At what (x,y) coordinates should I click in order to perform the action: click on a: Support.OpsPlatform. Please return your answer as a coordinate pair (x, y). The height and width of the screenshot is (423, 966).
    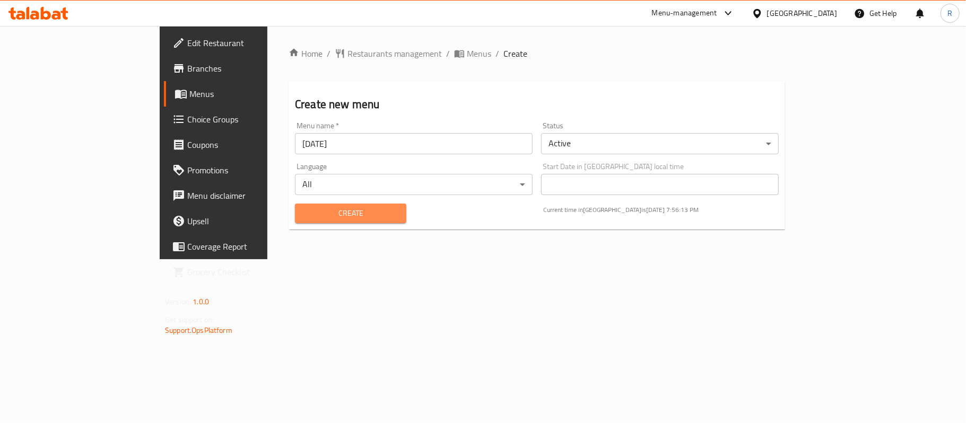
    Looking at the image, I should click on (198, 330).